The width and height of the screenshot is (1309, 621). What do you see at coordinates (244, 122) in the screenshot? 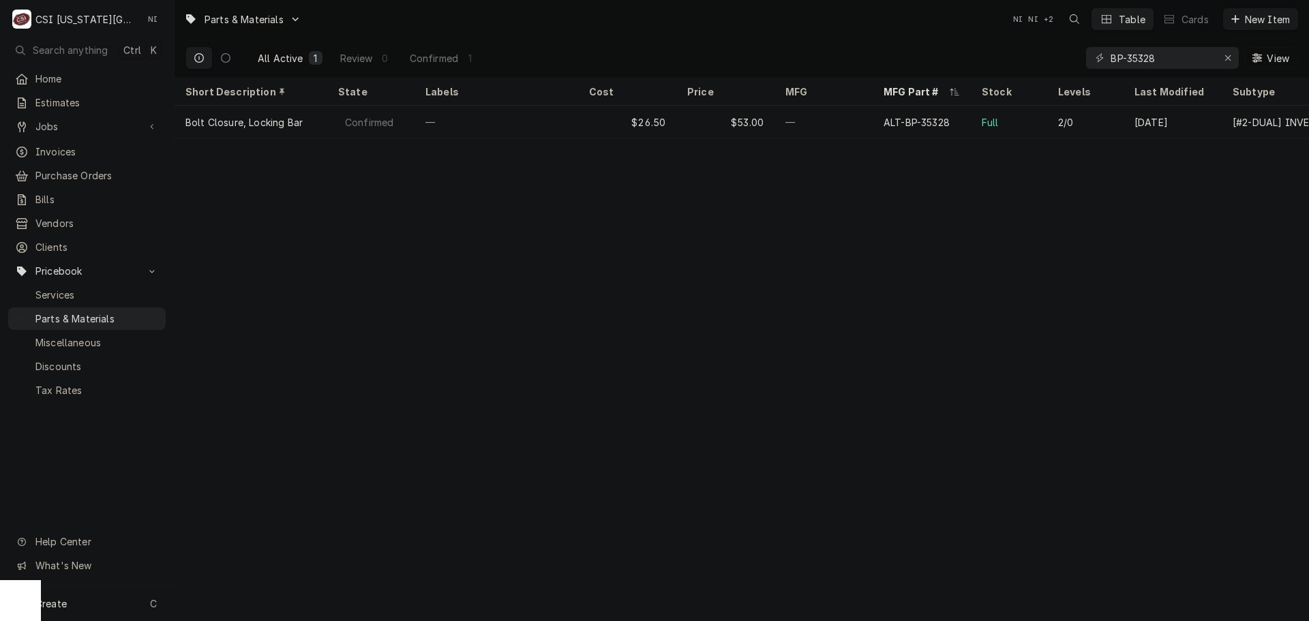
I see `div: Bolt Closure, Locking Bar` at bounding box center [244, 122].